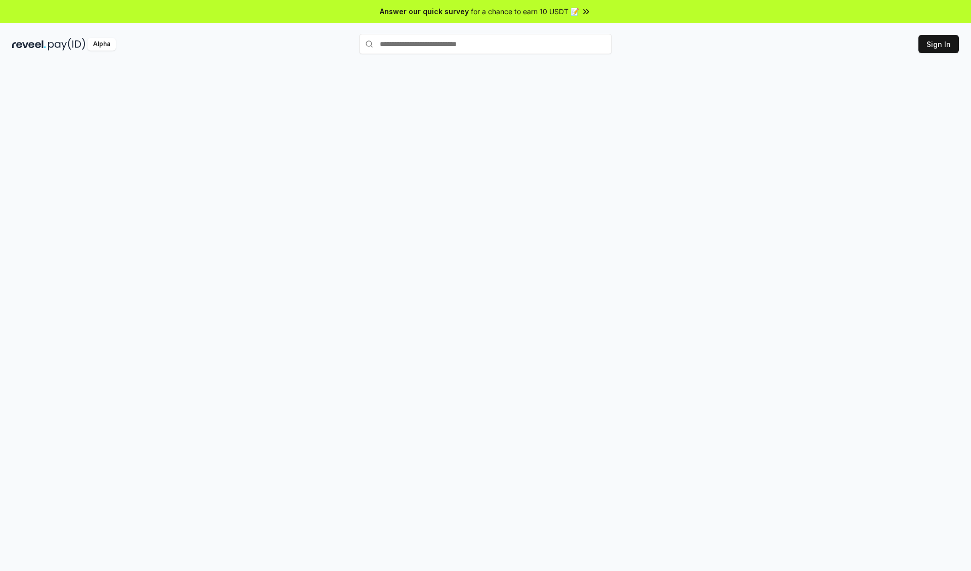 The height and width of the screenshot is (571, 971). I want to click on span: for a chance to earn 10 USDT 📝, so click(525, 11).